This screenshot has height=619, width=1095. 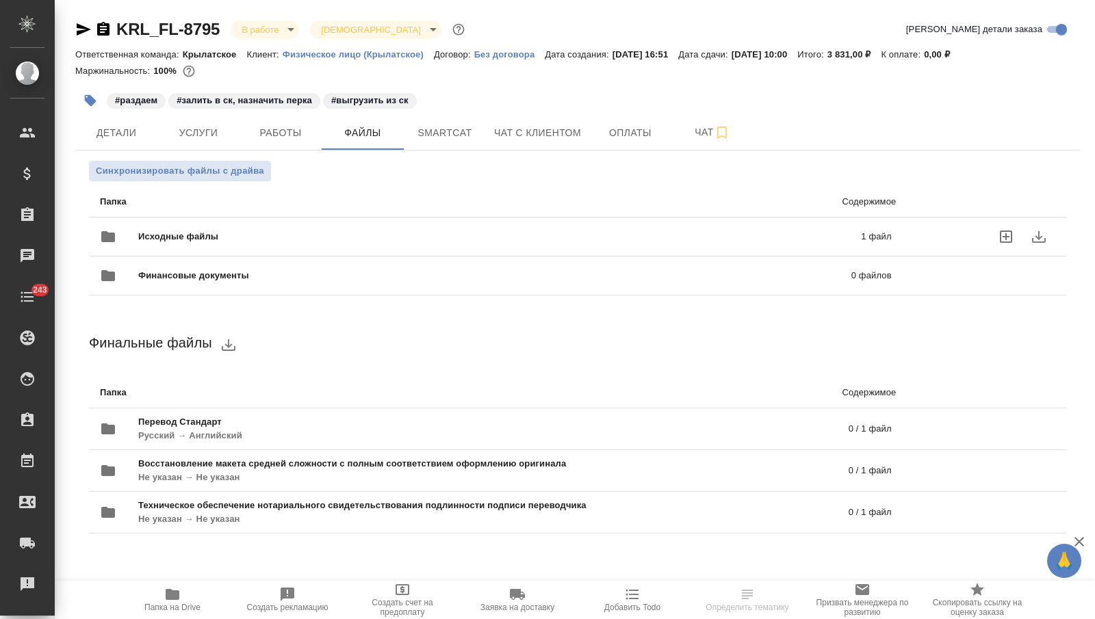 I want to click on a: KRL_FL-8795, so click(x=168, y=29).